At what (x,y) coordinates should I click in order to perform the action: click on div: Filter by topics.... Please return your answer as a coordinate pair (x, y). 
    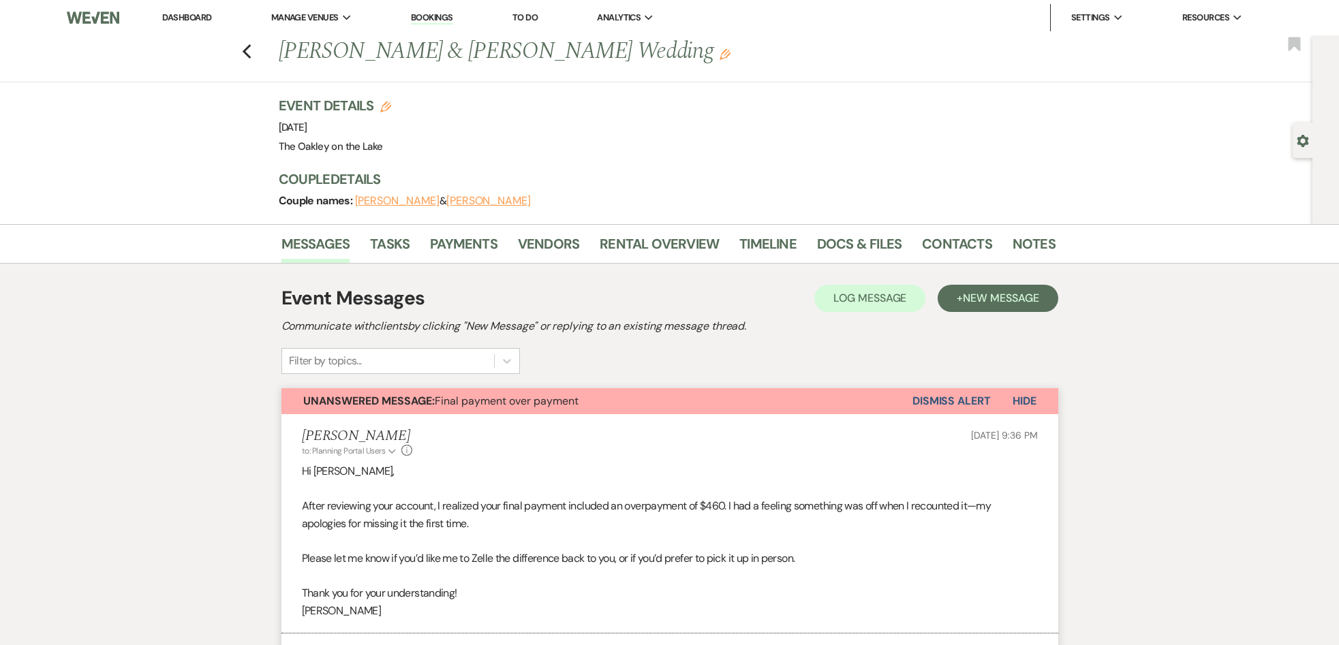
    Looking at the image, I should click on (325, 361).